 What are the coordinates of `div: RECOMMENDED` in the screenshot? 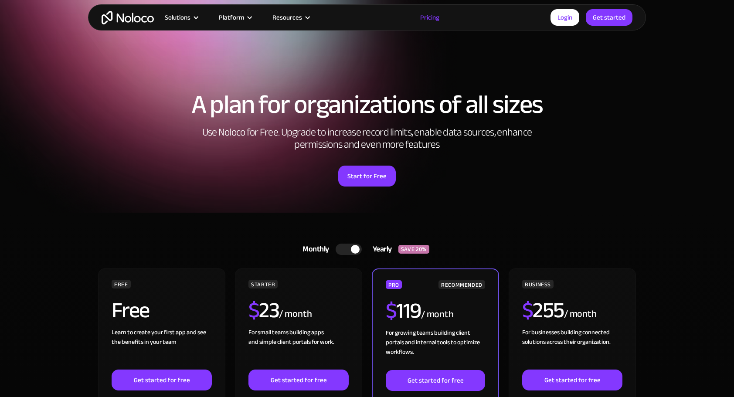 It's located at (462, 285).